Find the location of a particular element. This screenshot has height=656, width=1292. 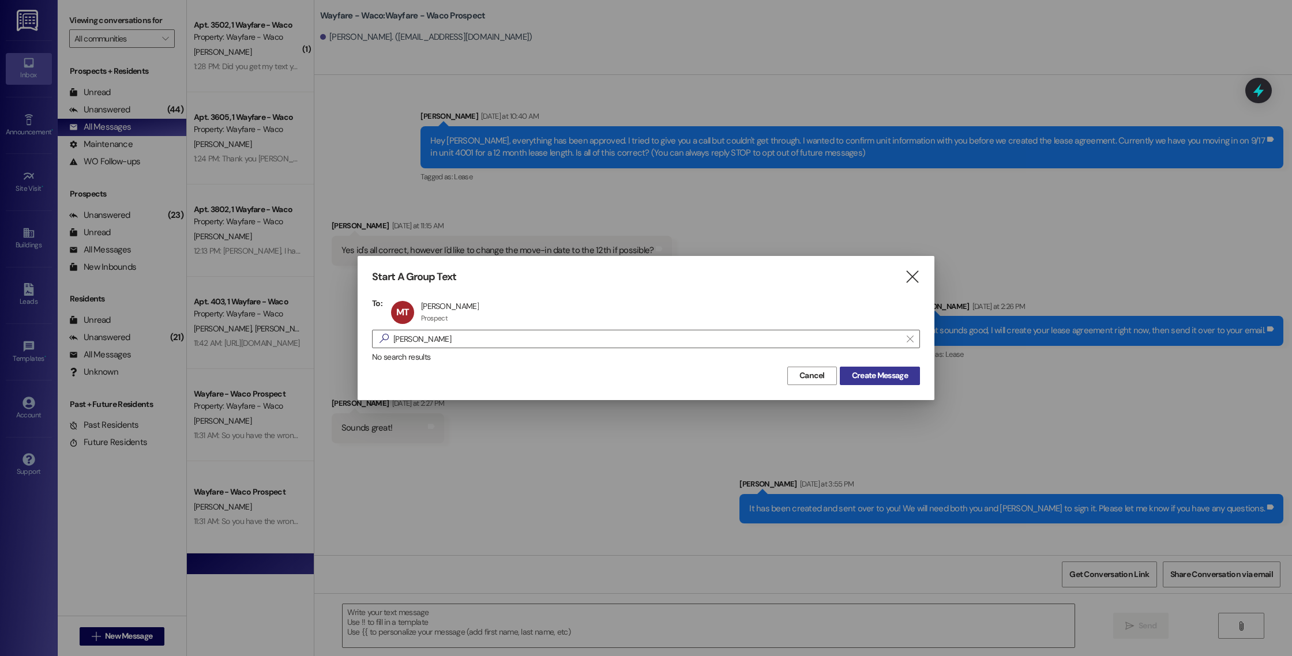

h3: To: is located at coordinates (377, 303).